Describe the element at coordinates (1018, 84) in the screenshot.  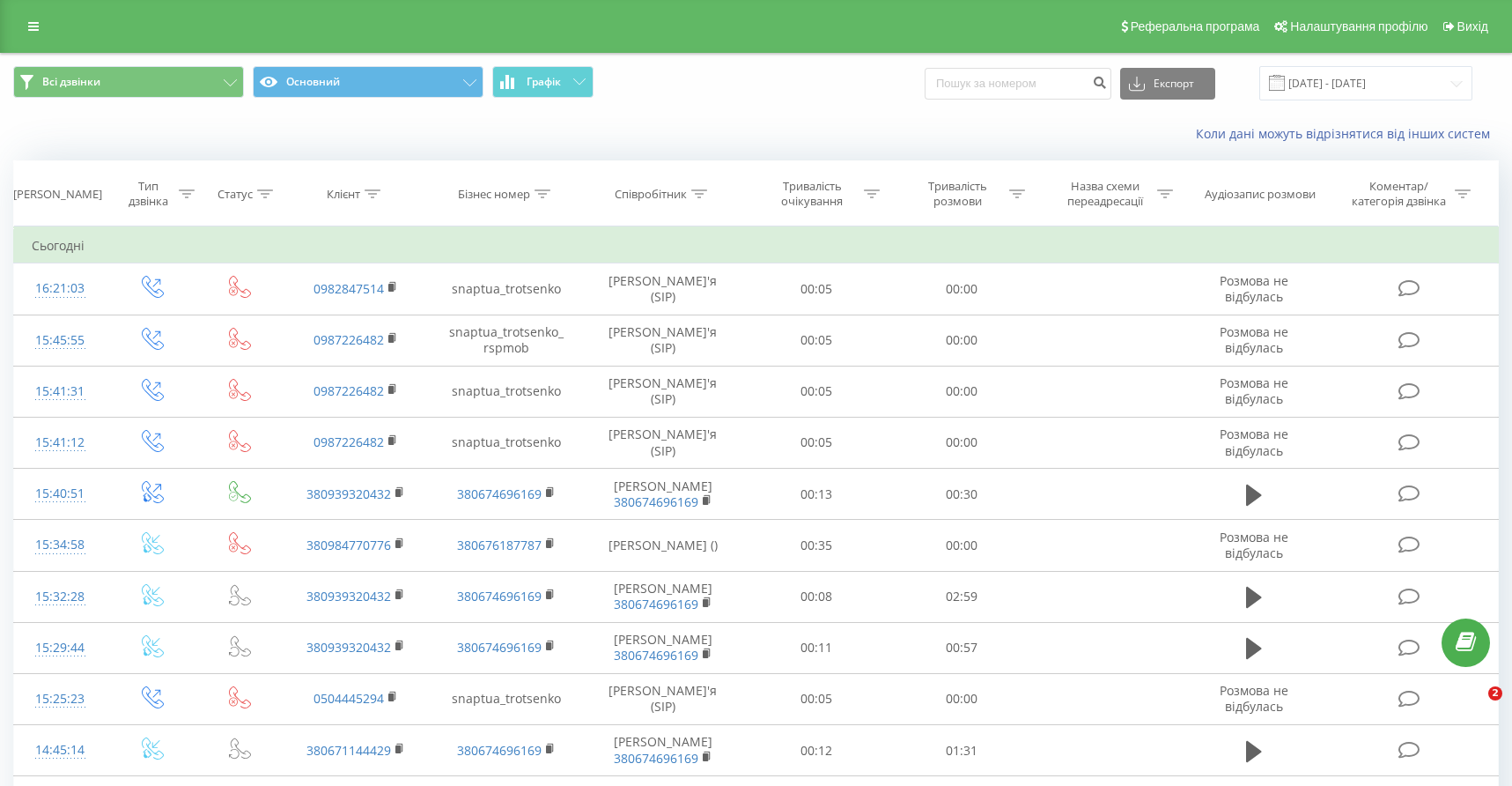
I see `input: Пошук за номером` at that location.